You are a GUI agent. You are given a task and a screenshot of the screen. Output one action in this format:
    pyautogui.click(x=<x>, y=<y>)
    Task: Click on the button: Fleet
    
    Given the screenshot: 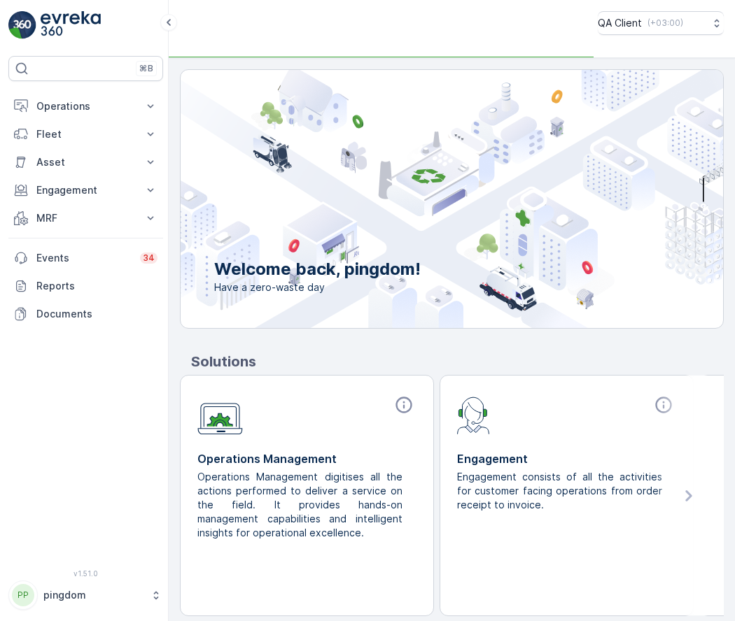 What is the action you would take?
    pyautogui.click(x=85, y=134)
    